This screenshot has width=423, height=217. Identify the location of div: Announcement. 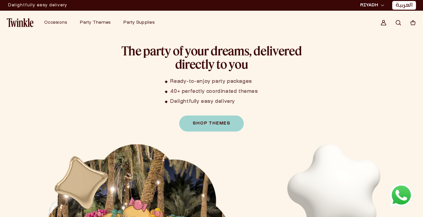
(37, 5).